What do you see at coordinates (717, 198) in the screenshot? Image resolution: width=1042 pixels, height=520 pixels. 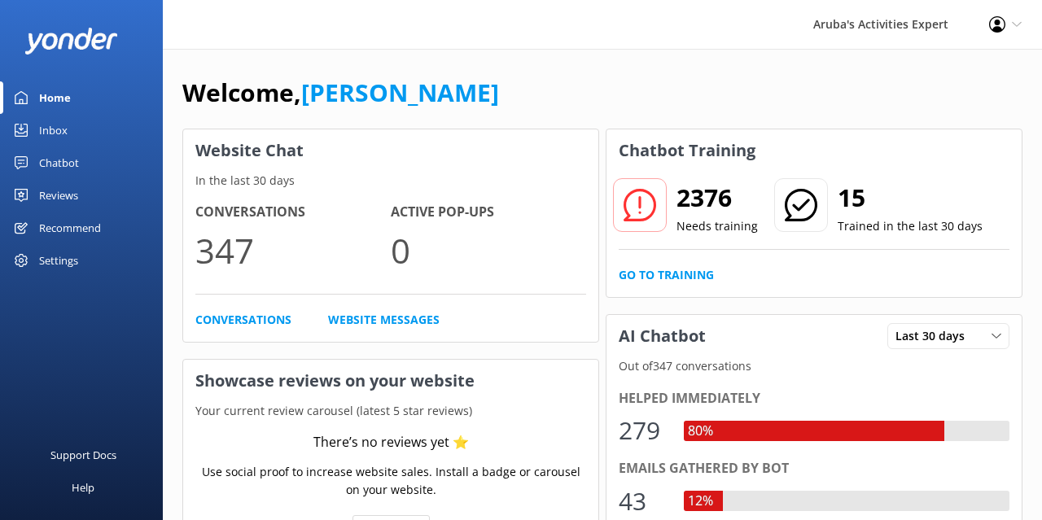 I see `h2: 2376` at bounding box center [717, 198].